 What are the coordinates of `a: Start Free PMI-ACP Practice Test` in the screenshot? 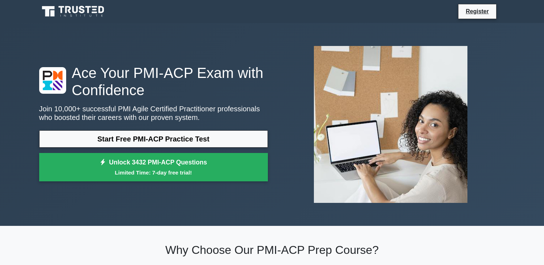 It's located at (153, 139).